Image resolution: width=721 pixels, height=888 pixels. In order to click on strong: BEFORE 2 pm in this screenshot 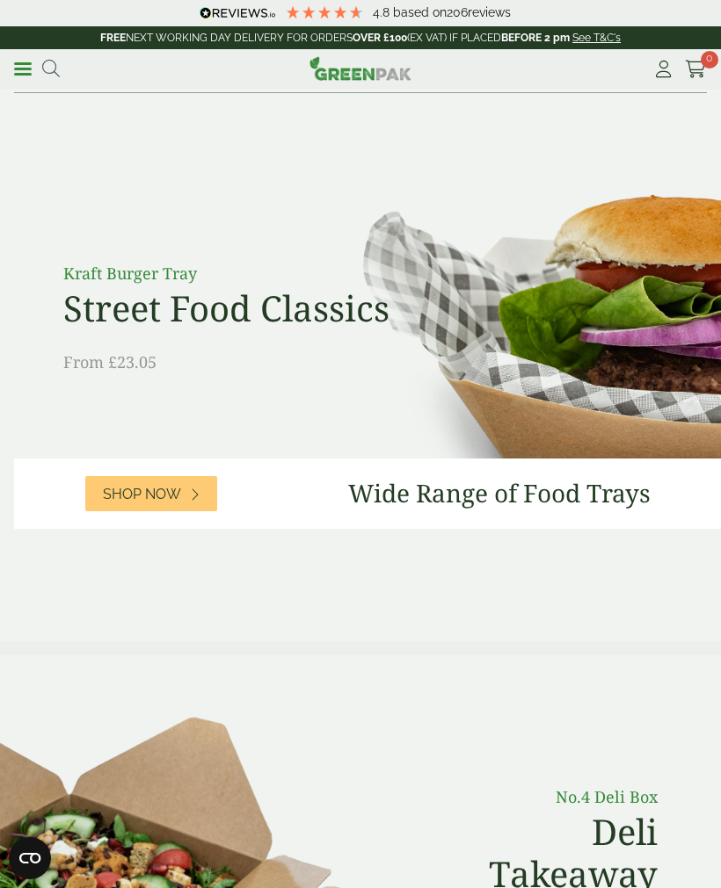, I will do `click(535, 38)`.